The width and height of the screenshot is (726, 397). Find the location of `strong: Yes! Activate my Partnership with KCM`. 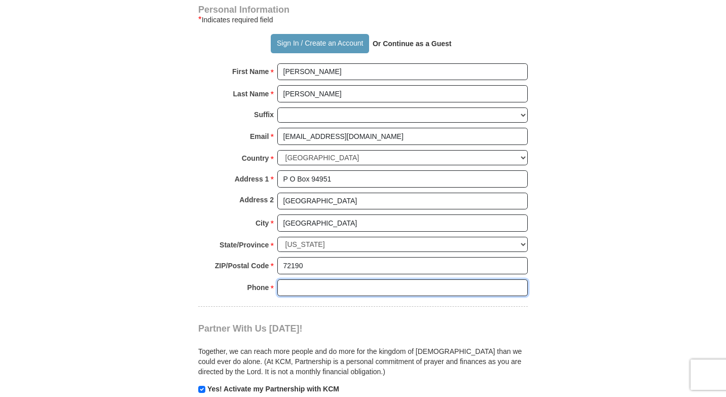

strong: Yes! Activate my Partnership with KCM is located at coordinates (273, 389).